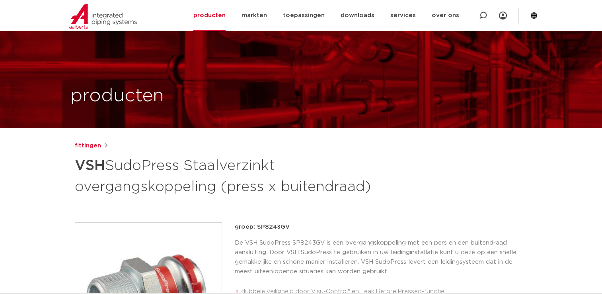  What do you see at coordinates (117, 96) in the screenshot?
I see `h1: producten` at bounding box center [117, 96].